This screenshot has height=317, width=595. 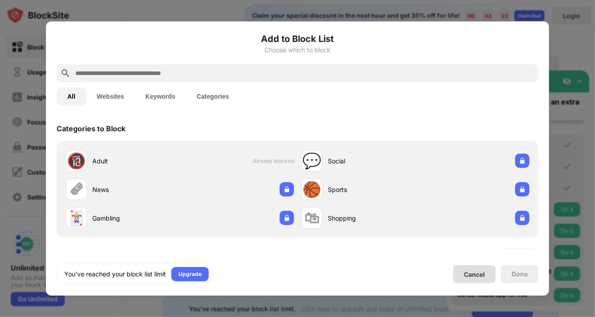 I want to click on h6: Add to Block List, so click(x=298, y=39).